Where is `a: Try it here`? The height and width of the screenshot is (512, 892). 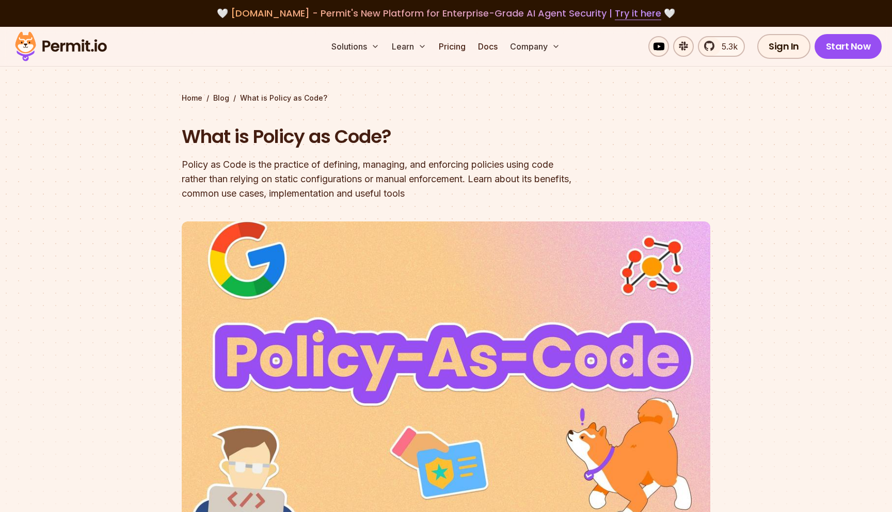
a: Try it here is located at coordinates (638, 13).